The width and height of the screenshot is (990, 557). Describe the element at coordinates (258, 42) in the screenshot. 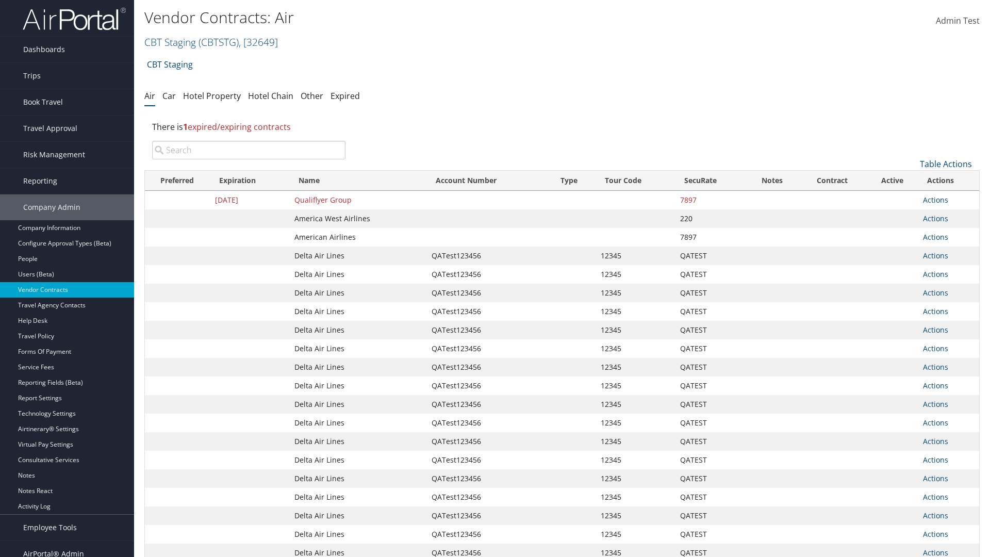

I see `span: , [ 32649 ]` at that location.